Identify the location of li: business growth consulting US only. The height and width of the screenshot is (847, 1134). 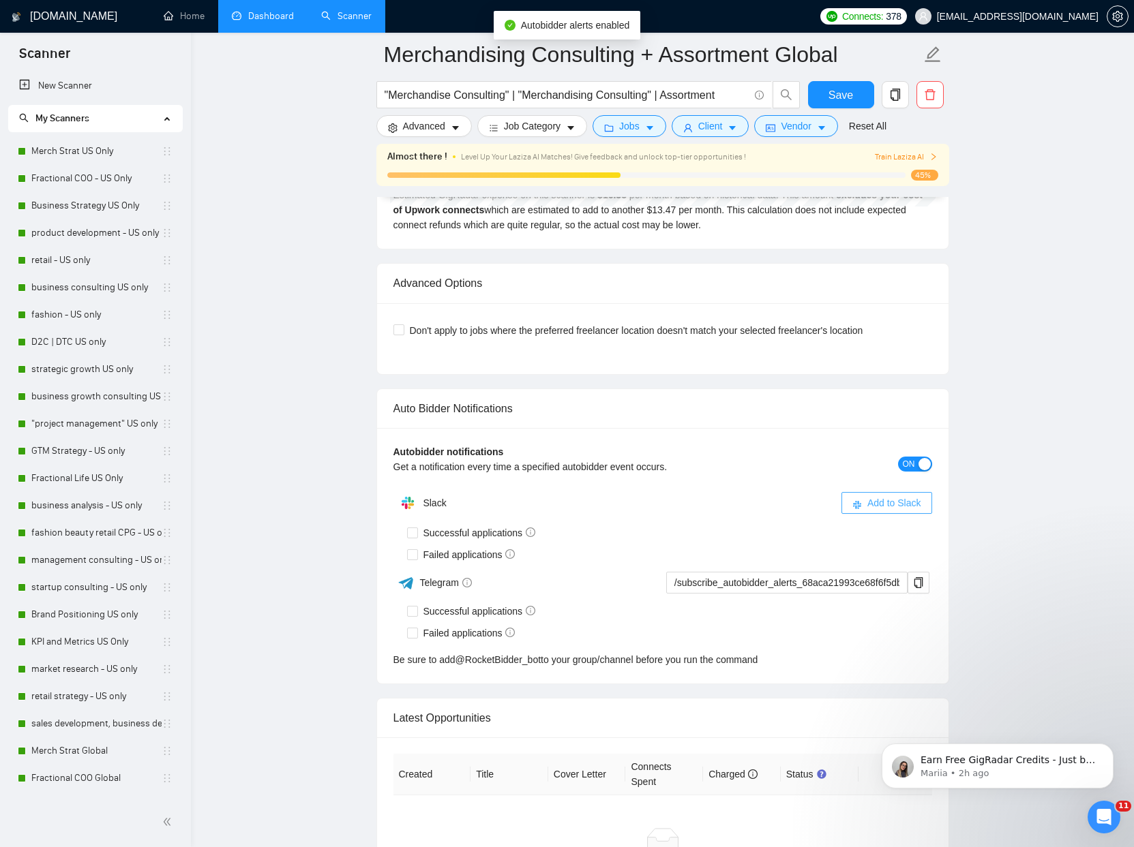
(95, 397).